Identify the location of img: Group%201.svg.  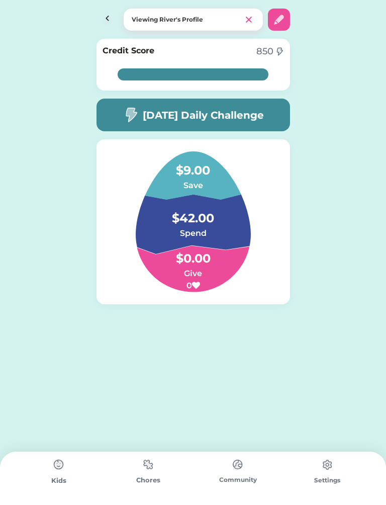
(193, 222).